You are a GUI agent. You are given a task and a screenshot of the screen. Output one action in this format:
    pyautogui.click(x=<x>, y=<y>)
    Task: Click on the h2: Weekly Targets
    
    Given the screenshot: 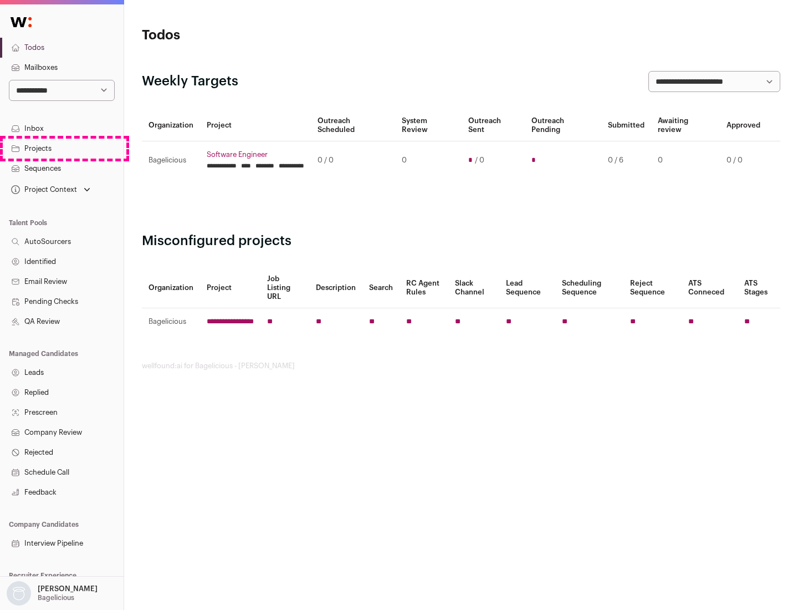 What is the action you would take?
    pyautogui.click(x=190, y=82)
    